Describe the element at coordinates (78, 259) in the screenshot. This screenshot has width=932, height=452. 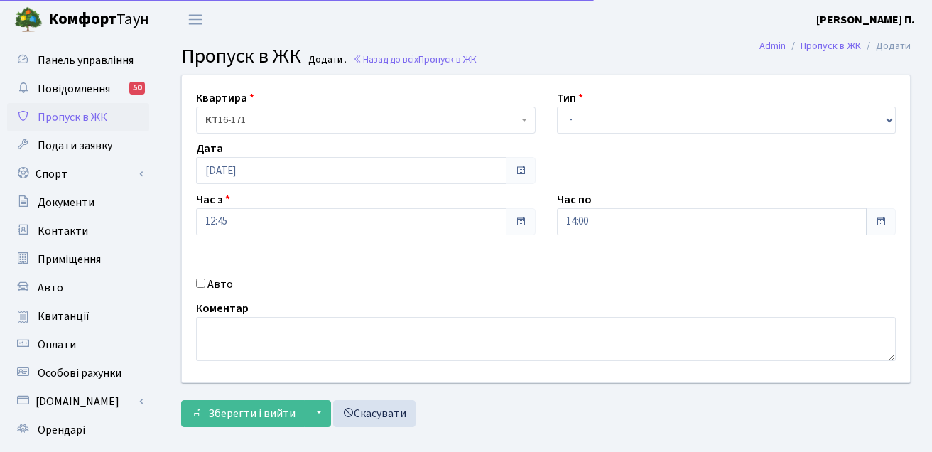
I see `a: Приміщення` at that location.